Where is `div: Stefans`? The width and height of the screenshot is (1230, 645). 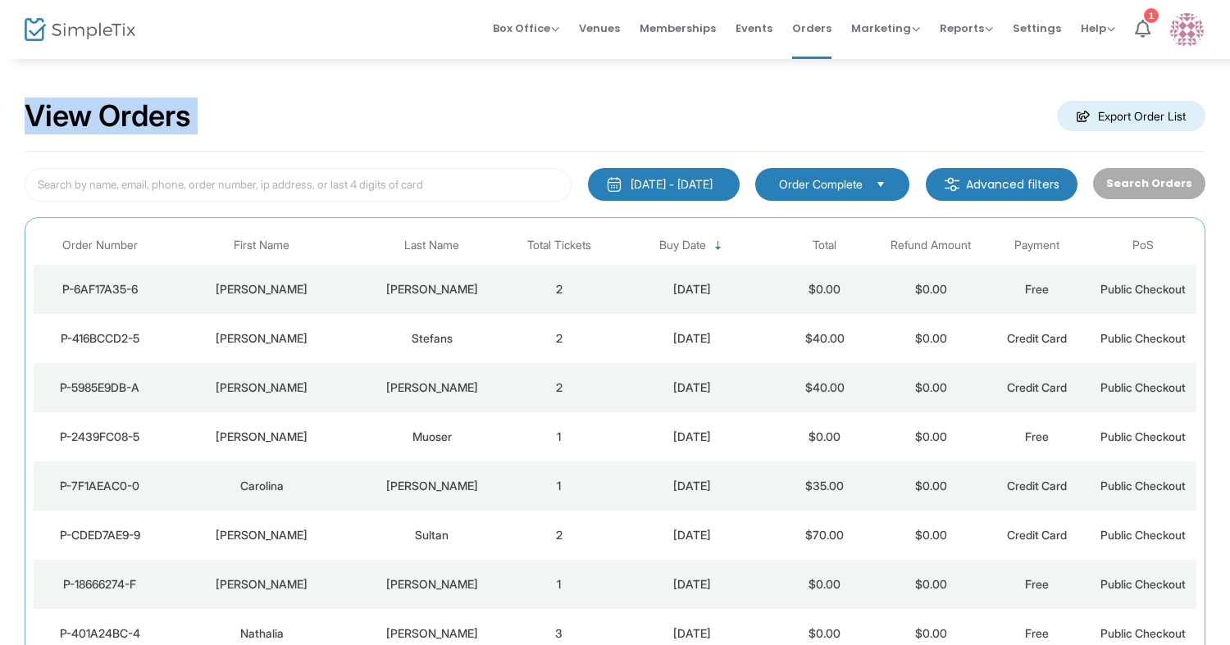 div: Stefans is located at coordinates (431, 339).